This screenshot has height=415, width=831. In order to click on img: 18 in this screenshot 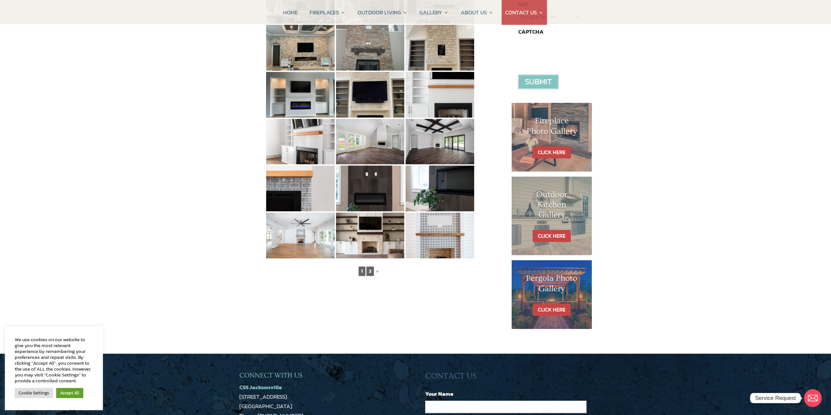, I will do `click(440, 142)`.